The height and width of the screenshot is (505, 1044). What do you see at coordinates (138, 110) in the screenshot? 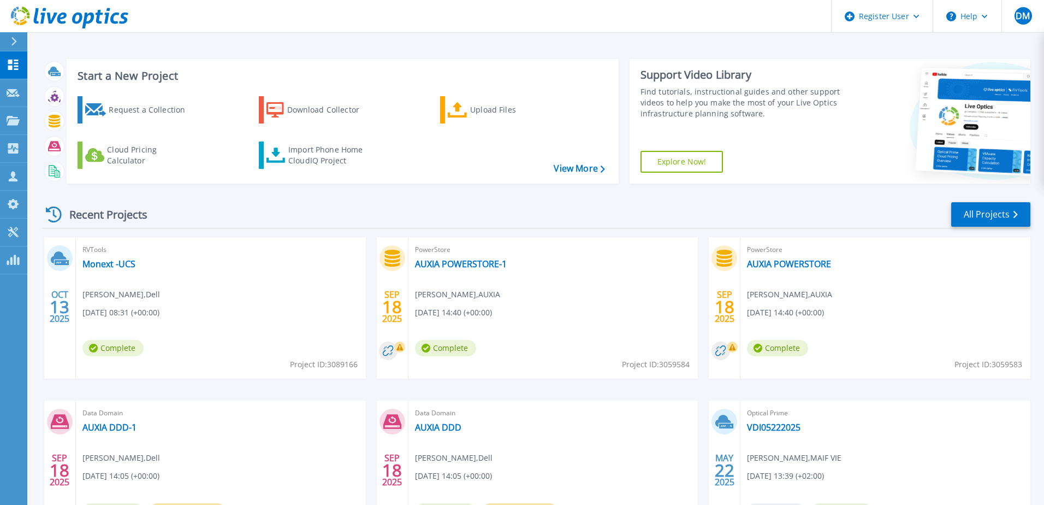
I see `a: Request a Collection` at bounding box center [138, 110].